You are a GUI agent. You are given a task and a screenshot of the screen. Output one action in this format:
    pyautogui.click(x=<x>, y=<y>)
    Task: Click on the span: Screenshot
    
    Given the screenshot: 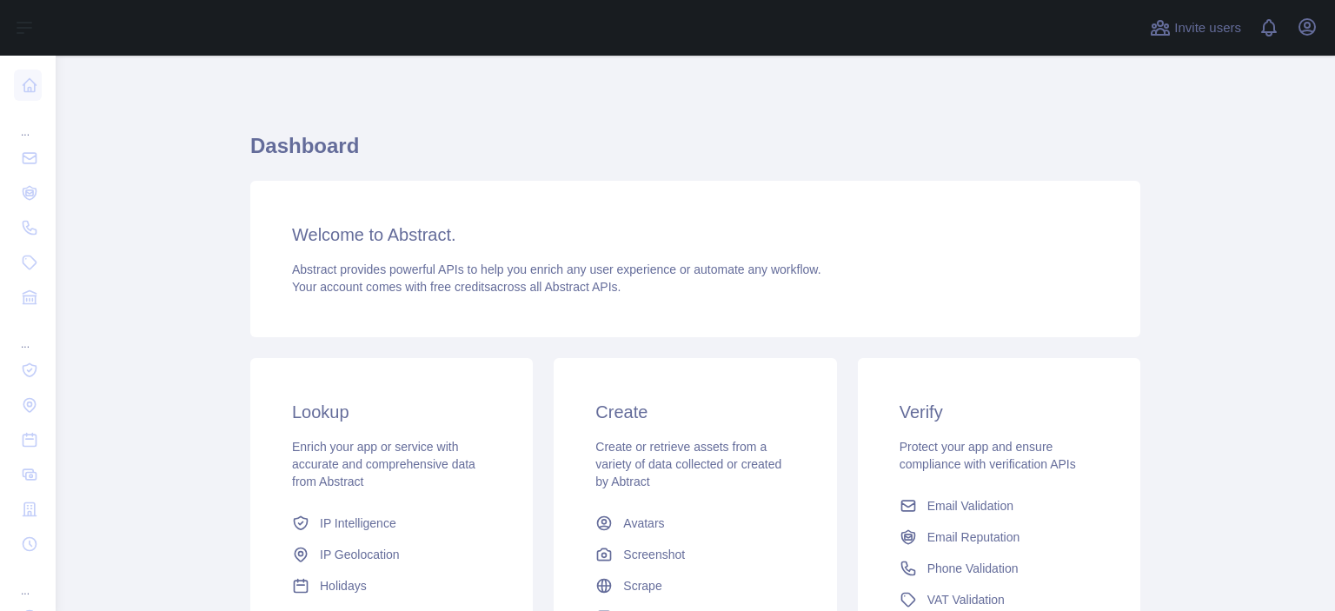 What is the action you would take?
    pyautogui.click(x=654, y=554)
    